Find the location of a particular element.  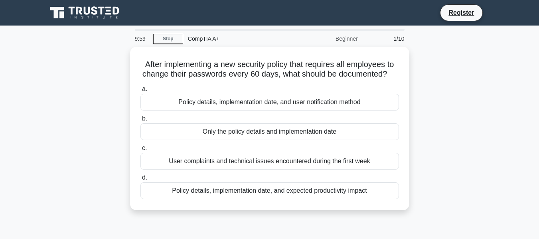

span: c. is located at coordinates (144, 148).